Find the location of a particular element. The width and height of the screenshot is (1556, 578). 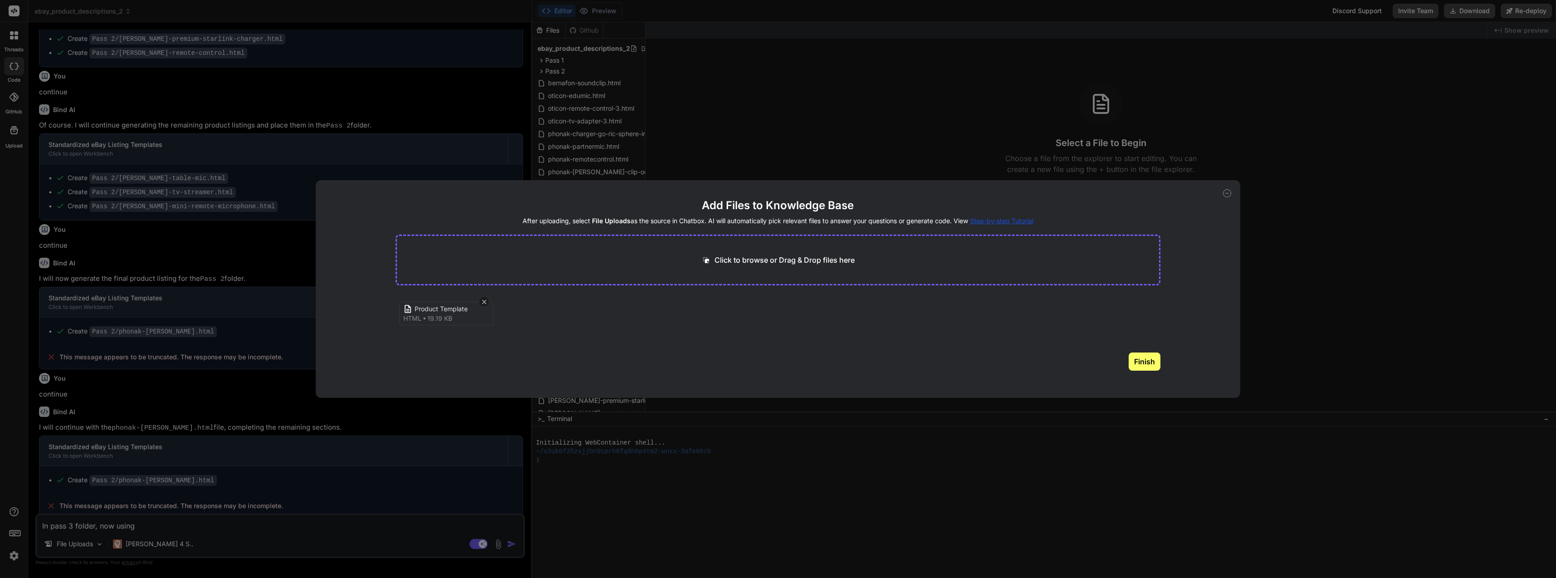

span: File Uploads is located at coordinates (611, 220).